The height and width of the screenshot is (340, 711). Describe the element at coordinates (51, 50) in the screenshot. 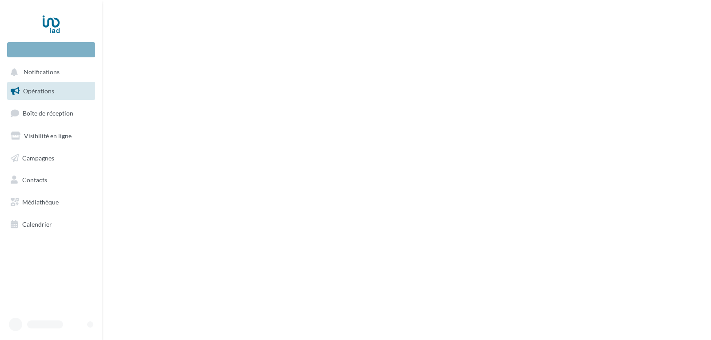

I see `div: Nouvelle campagne` at that location.